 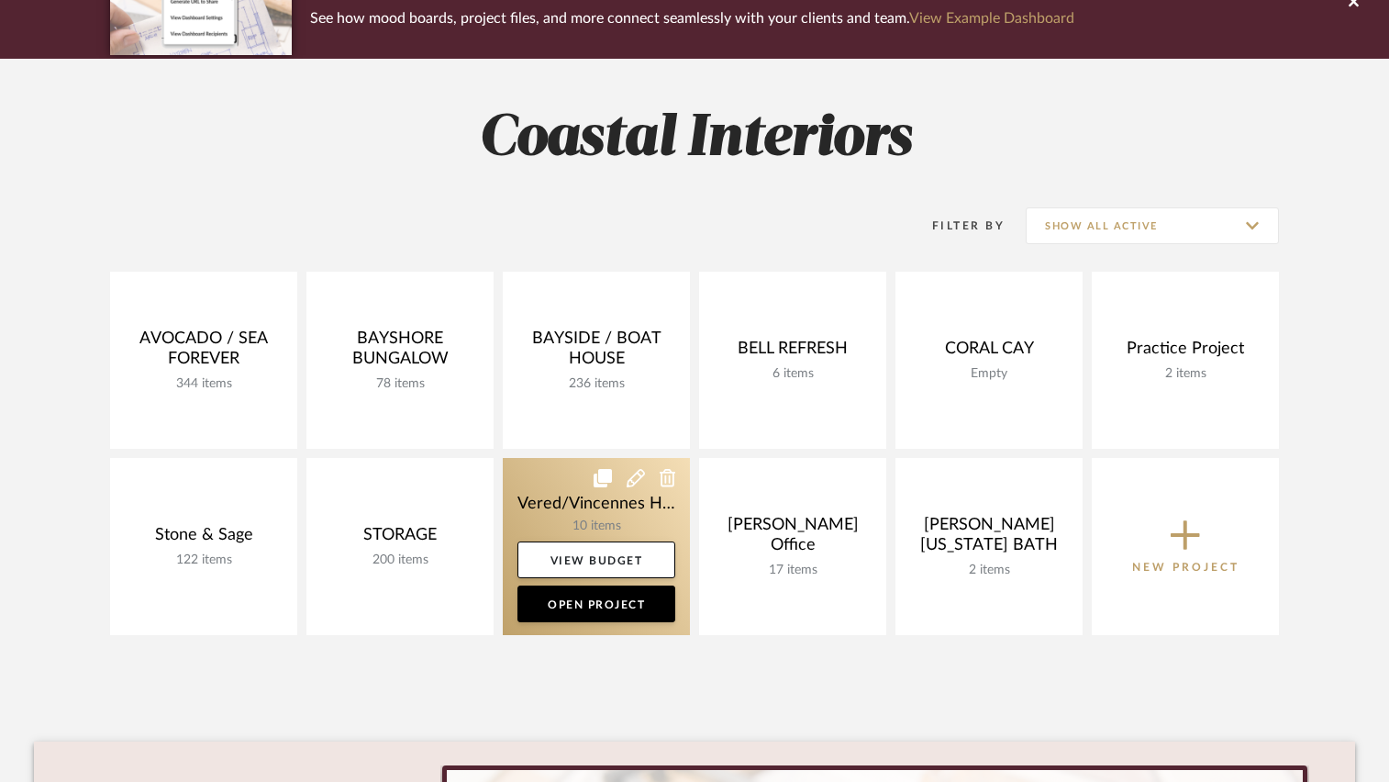 I want to click on div: BELL REFRESH, so click(x=793, y=352).